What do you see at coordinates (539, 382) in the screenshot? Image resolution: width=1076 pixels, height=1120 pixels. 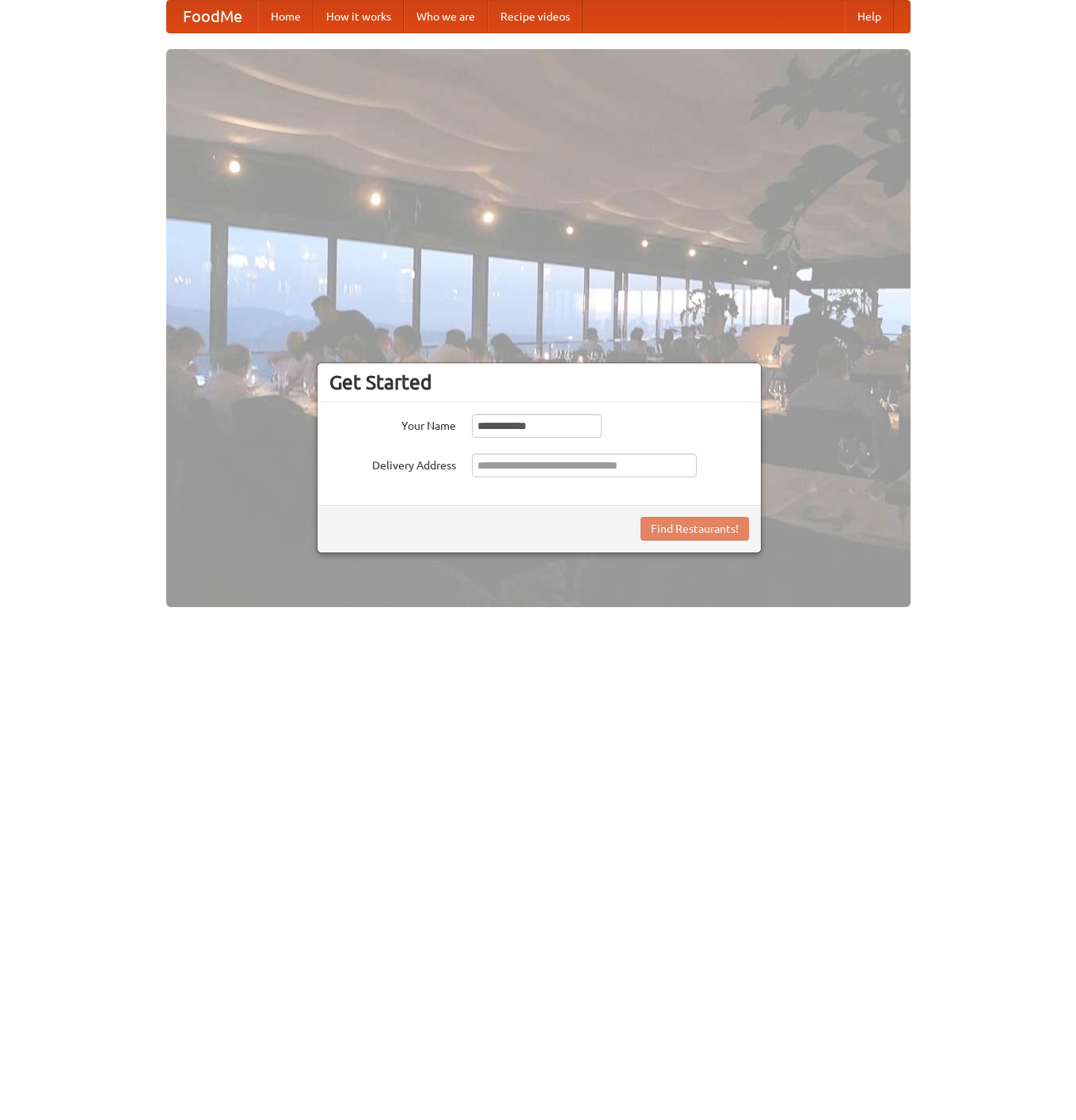 I see `h3: Get Started` at bounding box center [539, 382].